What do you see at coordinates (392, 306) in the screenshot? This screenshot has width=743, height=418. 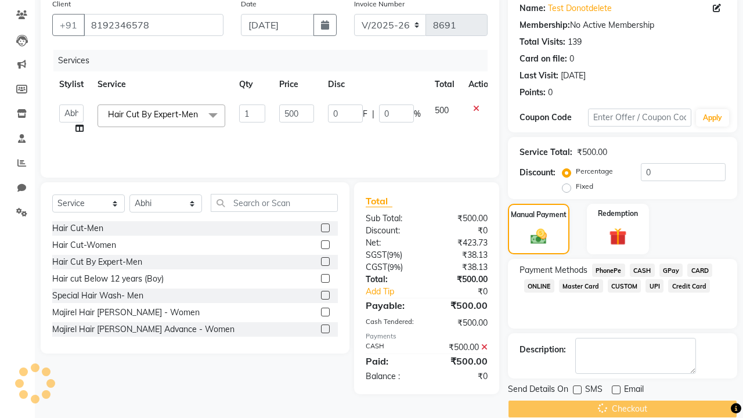 I see `div: Payable:` at bounding box center [392, 306].